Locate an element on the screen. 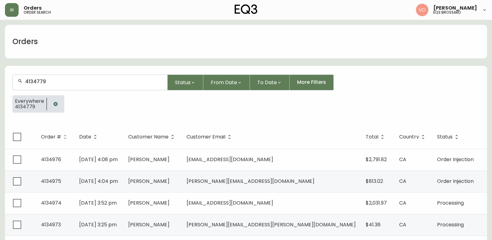 The width and height of the screenshot is (492, 240). button: Status is located at coordinates (185, 82).